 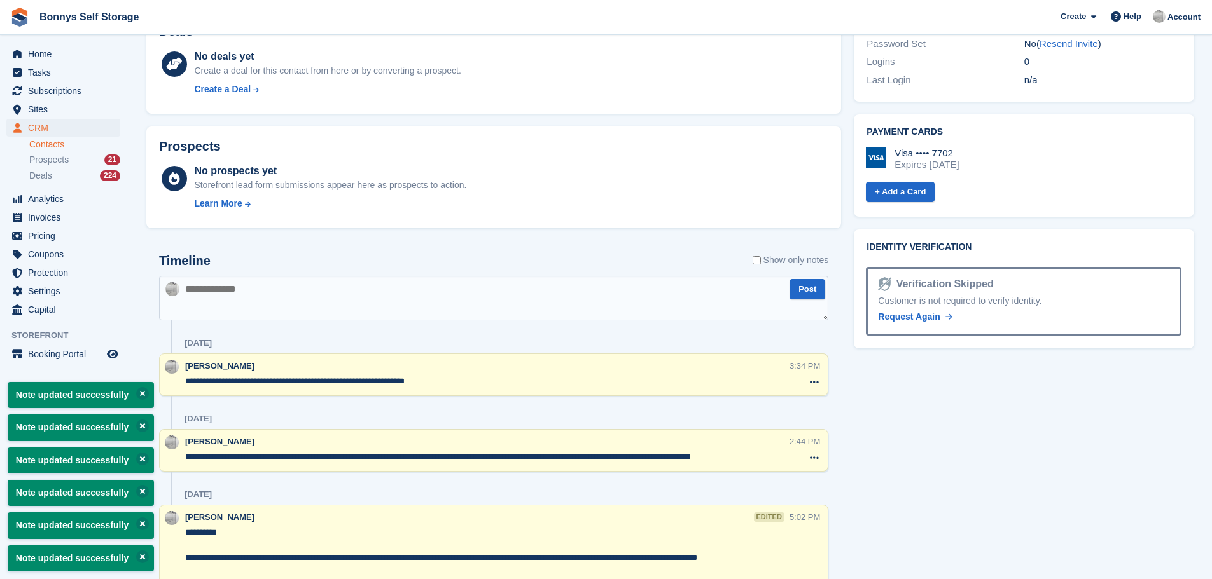 What do you see at coordinates (66, 218) in the screenshot?
I see `span: Invoices` at bounding box center [66, 218].